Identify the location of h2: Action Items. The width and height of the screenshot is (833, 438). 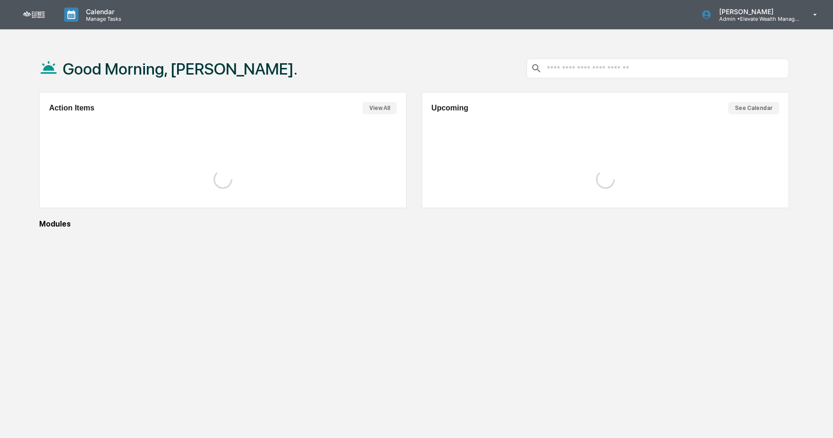
(72, 108).